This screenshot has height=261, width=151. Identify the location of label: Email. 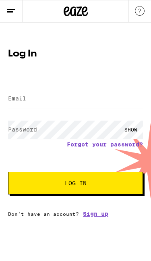
(17, 99).